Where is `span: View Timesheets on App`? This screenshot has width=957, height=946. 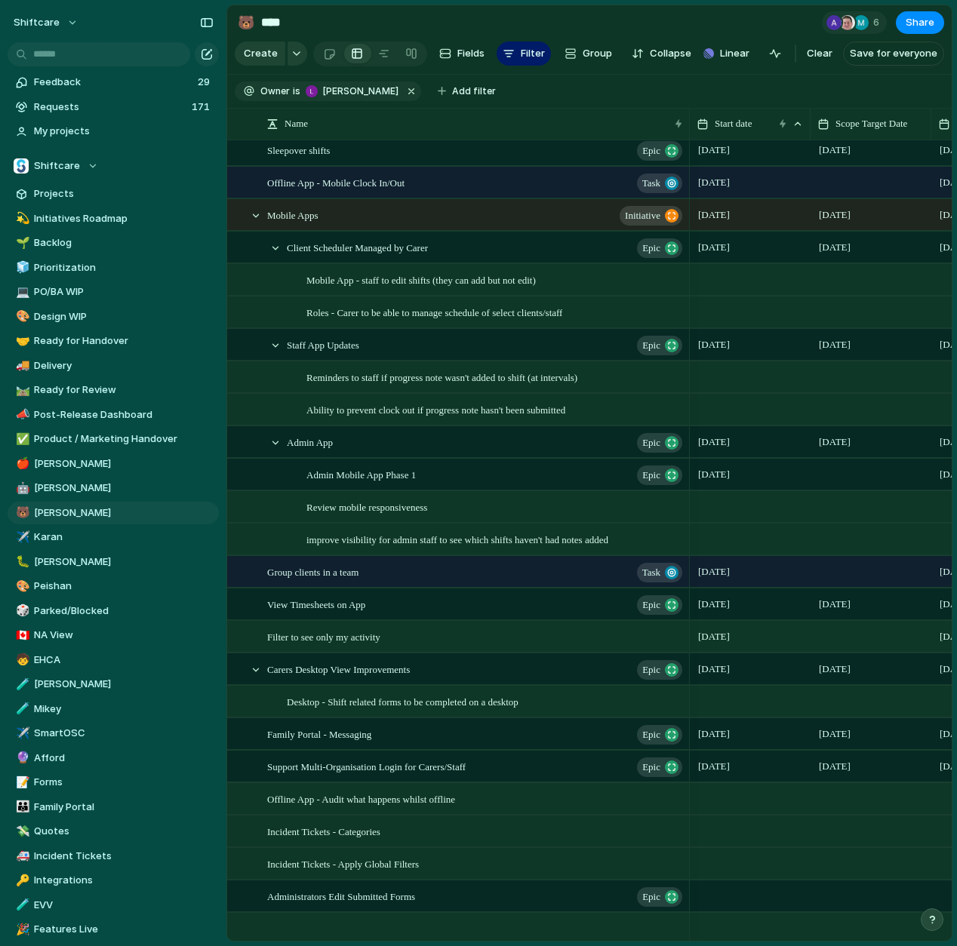
span: View Timesheets on App is located at coordinates (316, 604).